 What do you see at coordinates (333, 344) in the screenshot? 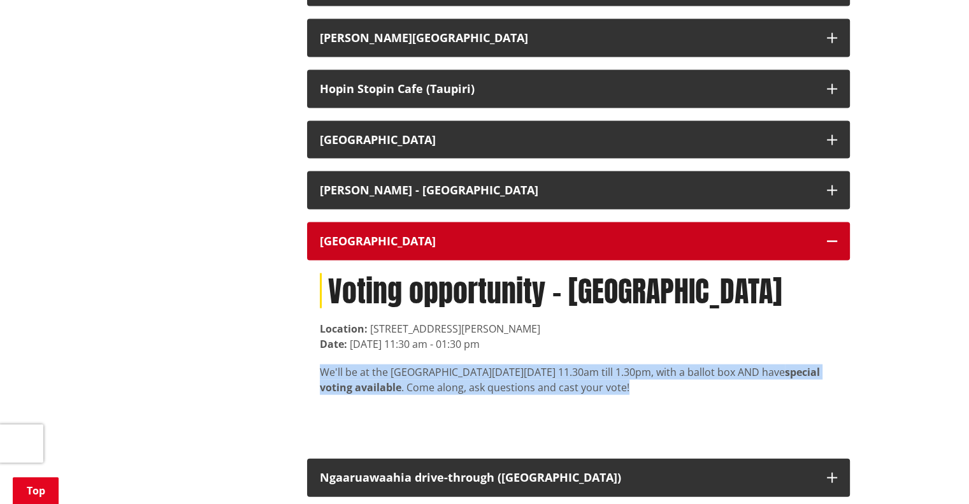
I see `strong: Date:` at bounding box center [333, 344].